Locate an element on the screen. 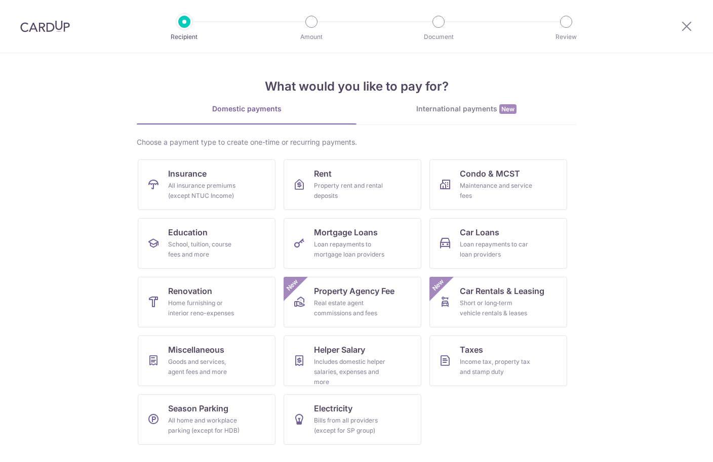 The width and height of the screenshot is (713, 462). span: Car Loans is located at coordinates (479, 232).